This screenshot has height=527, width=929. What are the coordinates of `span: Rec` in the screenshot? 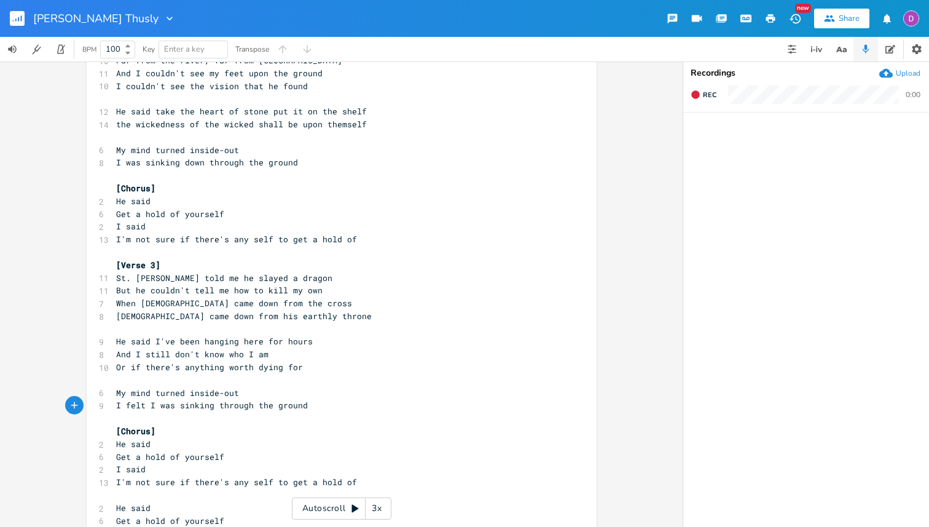 It's located at (710, 95).